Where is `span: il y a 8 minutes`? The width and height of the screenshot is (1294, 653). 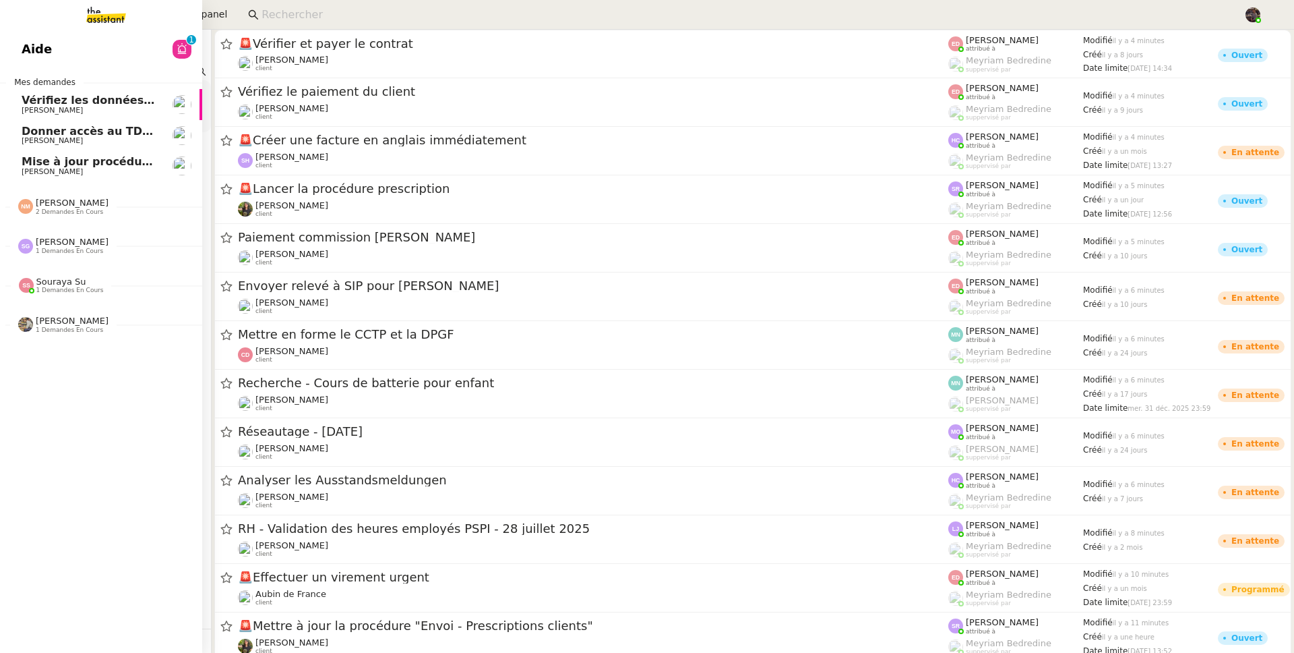 span: il y a 8 minutes is located at coordinates (1139, 533).